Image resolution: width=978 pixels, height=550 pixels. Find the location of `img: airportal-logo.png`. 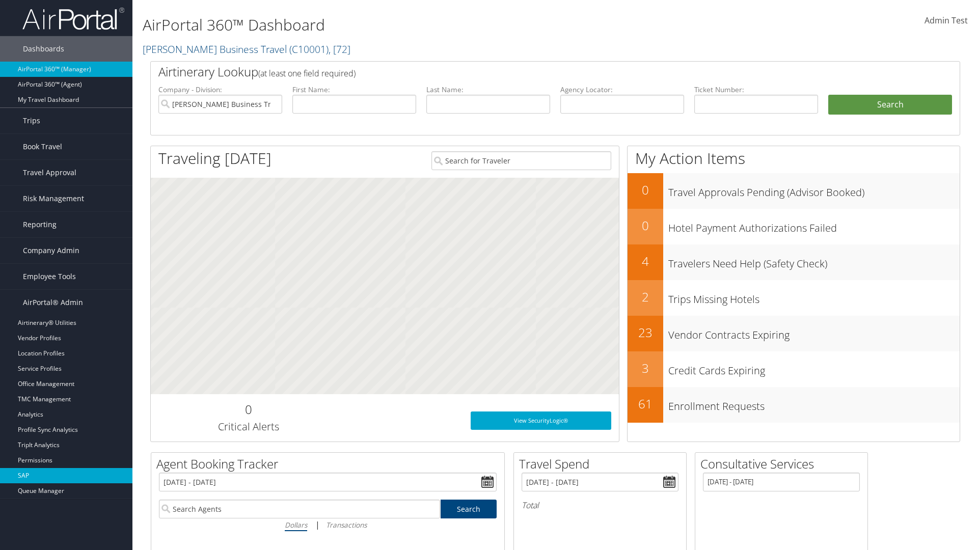

img: airportal-logo.png is located at coordinates (73, 18).